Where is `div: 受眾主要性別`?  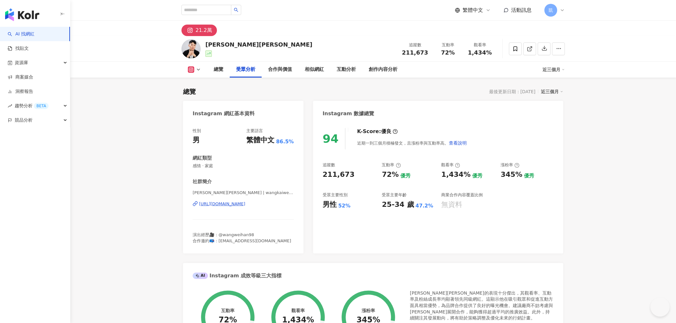
div: 受眾主要性別 is located at coordinates (335, 195).